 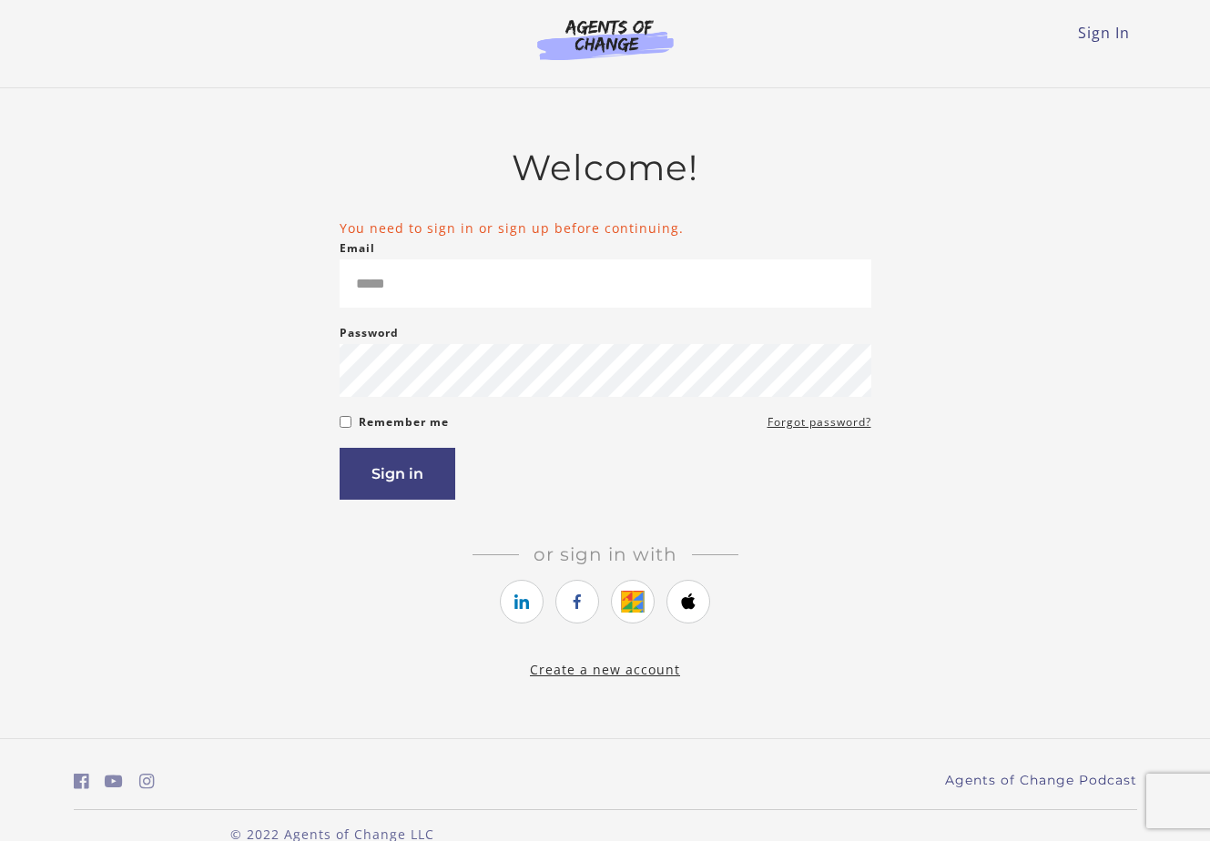 What do you see at coordinates (605, 228) in the screenshot?
I see `li: You need to sign in or sign up before continuing.` at bounding box center [605, 228].